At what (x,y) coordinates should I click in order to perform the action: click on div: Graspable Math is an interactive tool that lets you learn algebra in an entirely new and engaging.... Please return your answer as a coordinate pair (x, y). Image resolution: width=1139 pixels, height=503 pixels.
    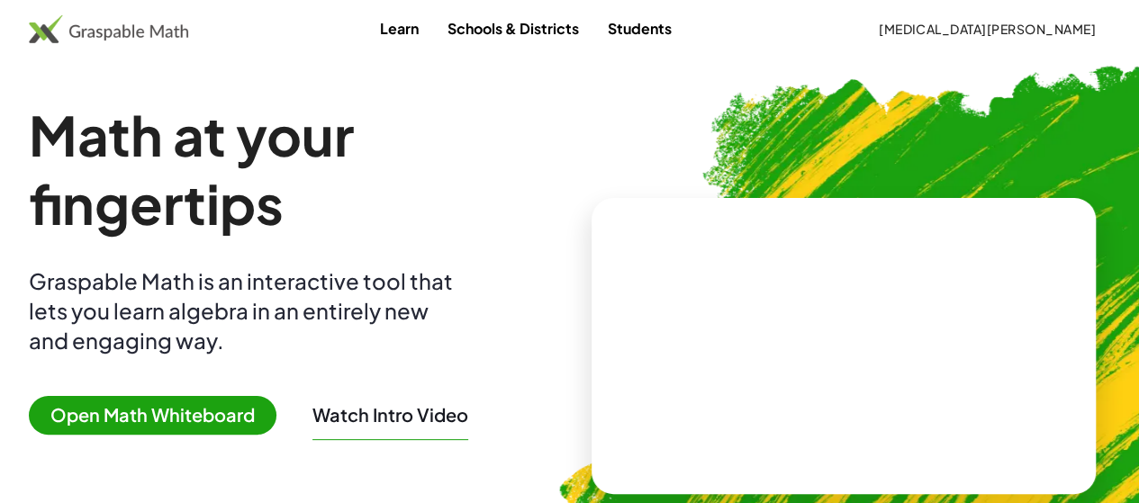
    Looking at the image, I should click on (245, 311).